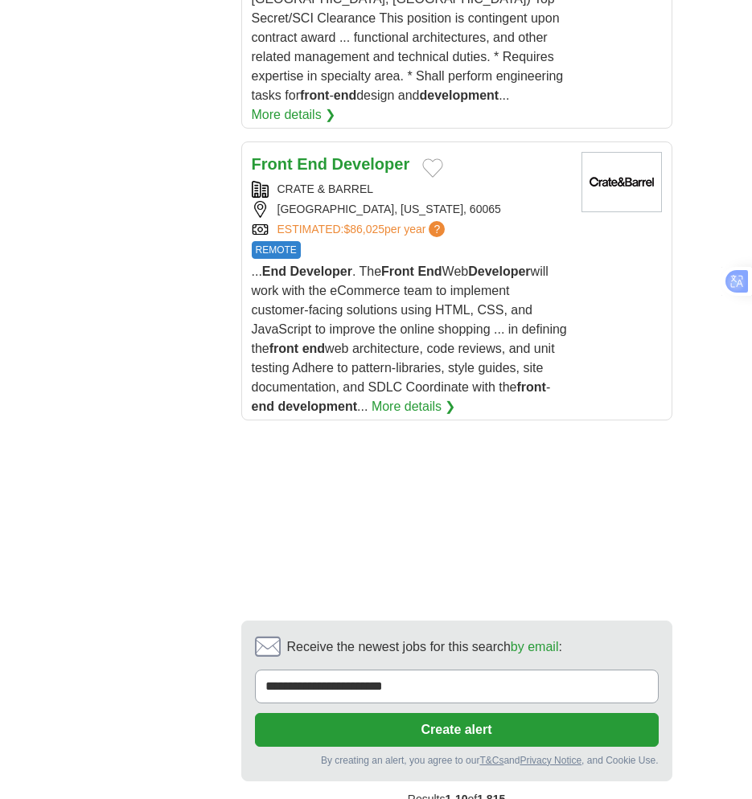 Image resolution: width=752 pixels, height=799 pixels. What do you see at coordinates (425, 647) in the screenshot?
I see `span: Receive the newest jobs for this search :` at bounding box center [425, 647].